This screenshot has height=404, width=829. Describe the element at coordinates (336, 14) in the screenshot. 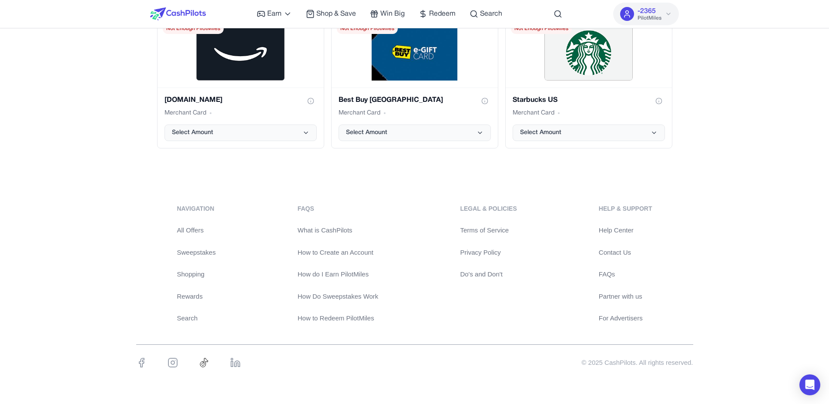

I see `span: Shop & Save` at that location.